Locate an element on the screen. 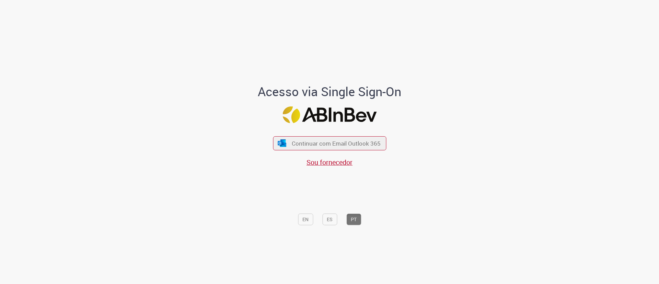 The width and height of the screenshot is (659, 284). img: Logo ABInBev is located at coordinates (330, 115).